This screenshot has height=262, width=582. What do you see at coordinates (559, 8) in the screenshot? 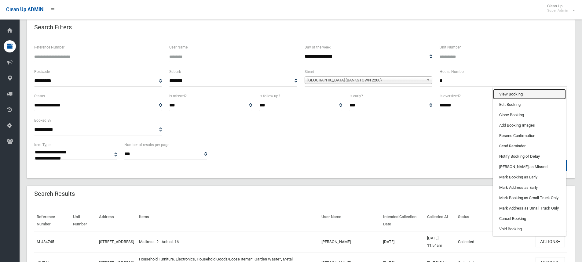
I see `span: Clean Up` at bounding box center [559, 8].